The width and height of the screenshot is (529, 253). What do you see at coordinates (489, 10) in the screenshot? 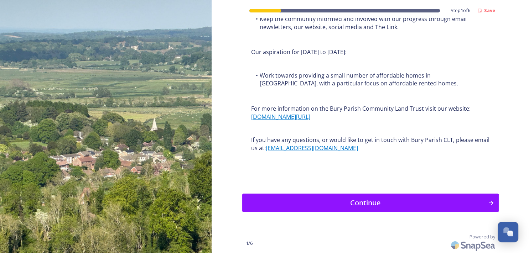
I see `strong: Save` at bounding box center [489, 10].